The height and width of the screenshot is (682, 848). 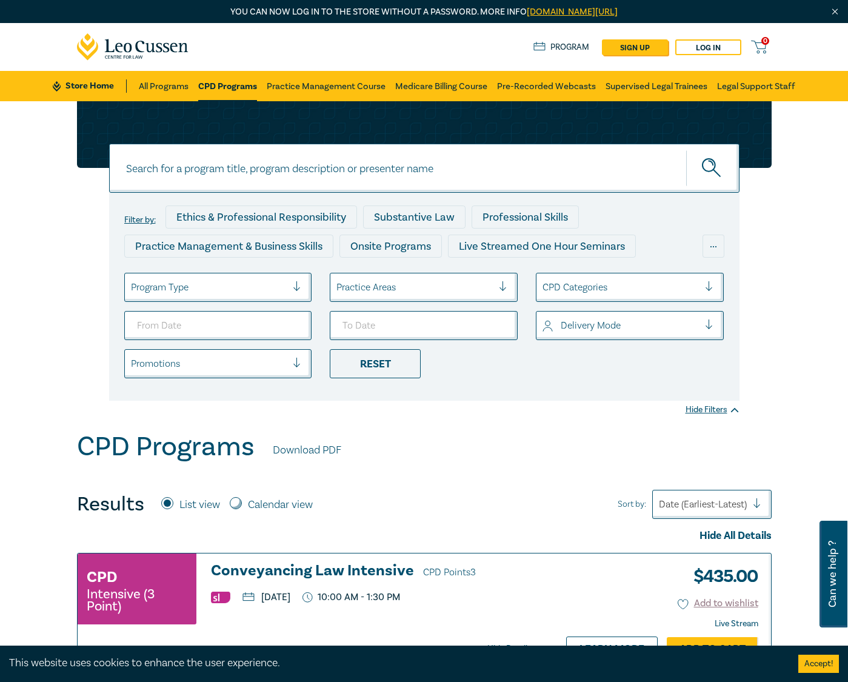 What do you see at coordinates (414, 217) in the screenshot?
I see `div: Substantive Law` at bounding box center [414, 217].